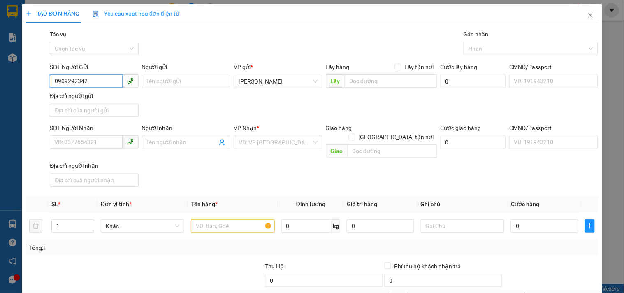 The height and width of the screenshot is (293, 624). I want to click on div: Địa chỉ người nhận, so click(94, 166).